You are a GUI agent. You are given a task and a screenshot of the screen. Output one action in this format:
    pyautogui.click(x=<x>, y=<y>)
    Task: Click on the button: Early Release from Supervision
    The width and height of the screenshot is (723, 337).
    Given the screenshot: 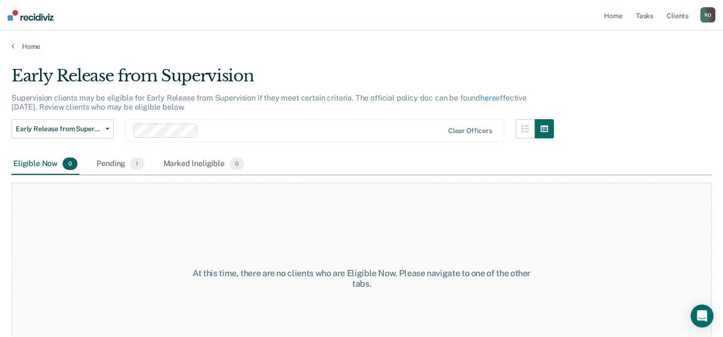 What is the action you would take?
    pyautogui.click(x=63, y=129)
    